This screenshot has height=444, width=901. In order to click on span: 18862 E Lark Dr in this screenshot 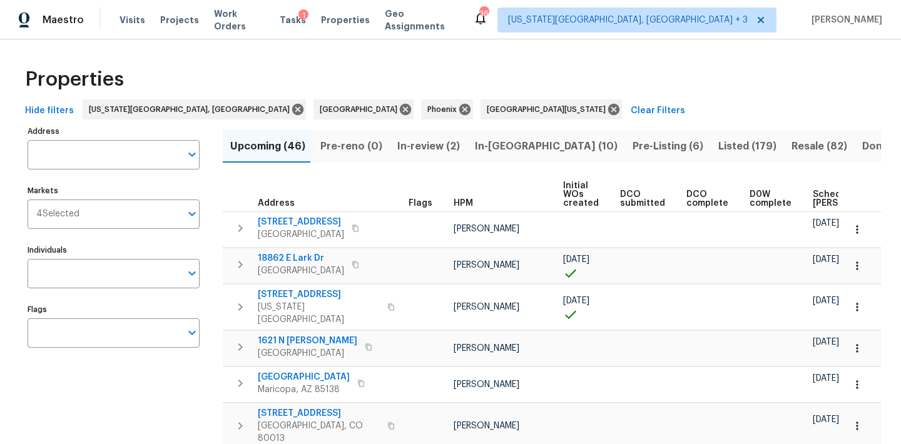, I will do `click(301, 258)`.